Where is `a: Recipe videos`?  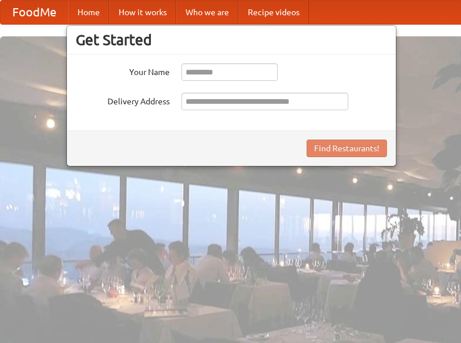 a: Recipe videos is located at coordinates (273, 12).